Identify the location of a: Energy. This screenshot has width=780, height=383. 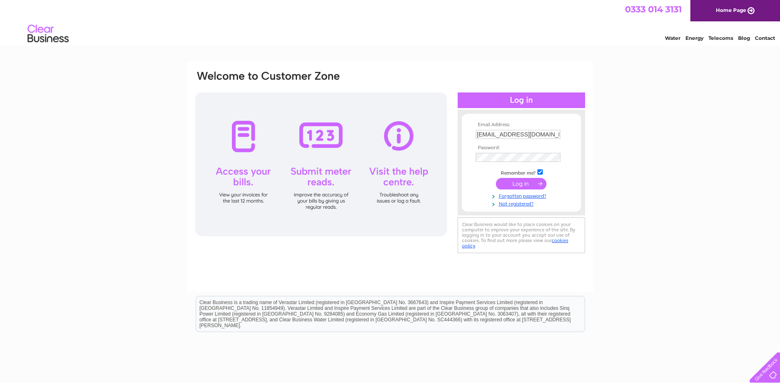
(695, 38).